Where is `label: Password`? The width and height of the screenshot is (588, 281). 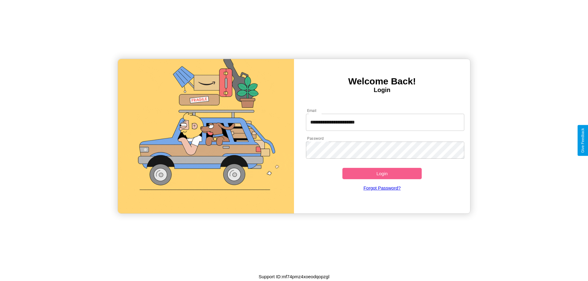 label: Password is located at coordinates (315, 138).